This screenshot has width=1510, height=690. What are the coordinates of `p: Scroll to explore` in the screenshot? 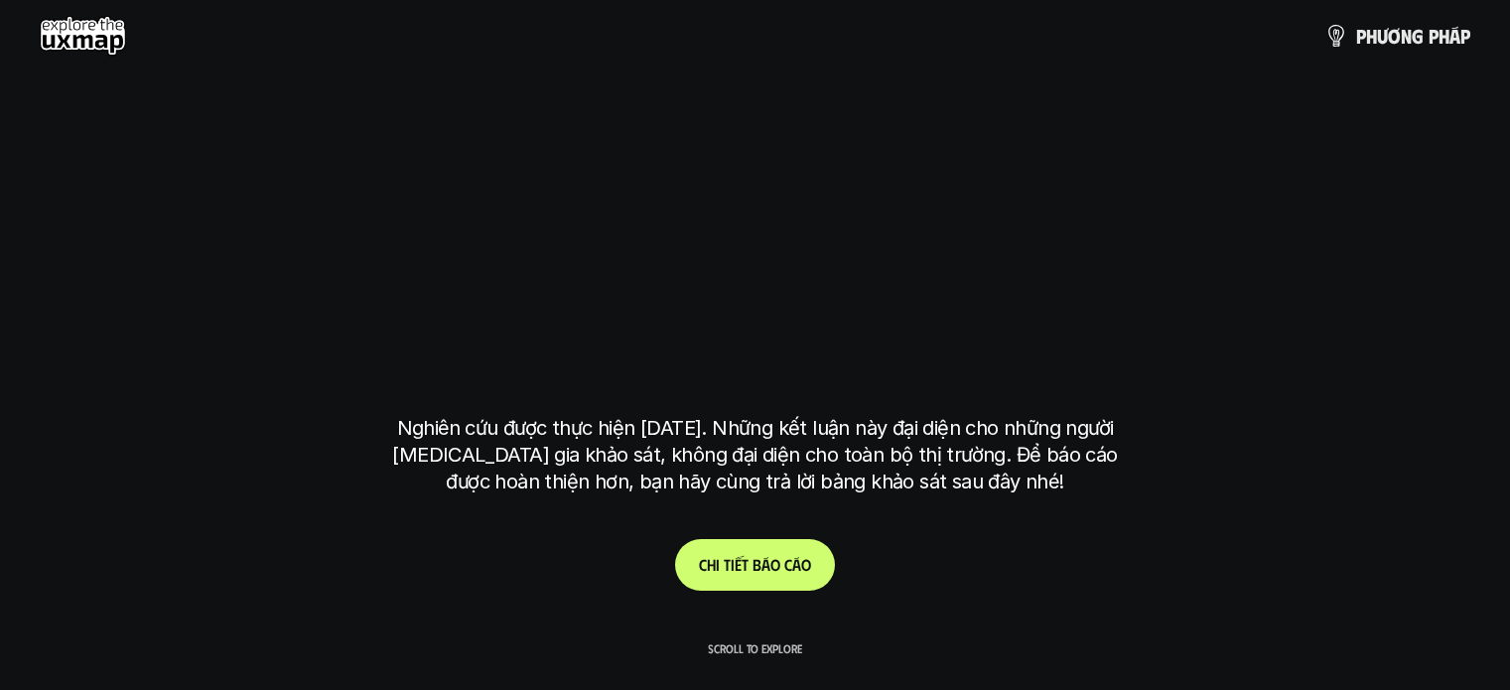 It's located at (755, 648).